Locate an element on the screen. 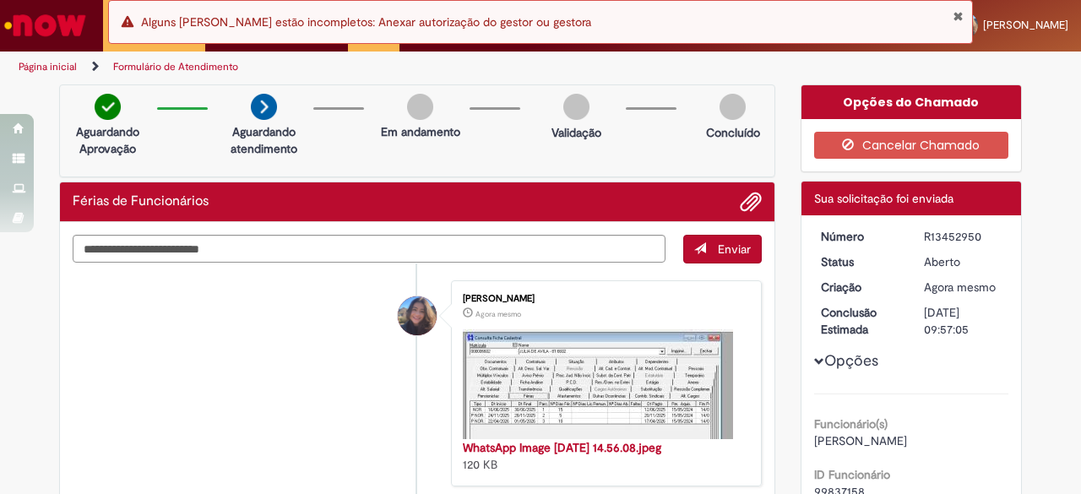 The height and width of the screenshot is (494, 1081). p: Concluído is located at coordinates (733, 133).